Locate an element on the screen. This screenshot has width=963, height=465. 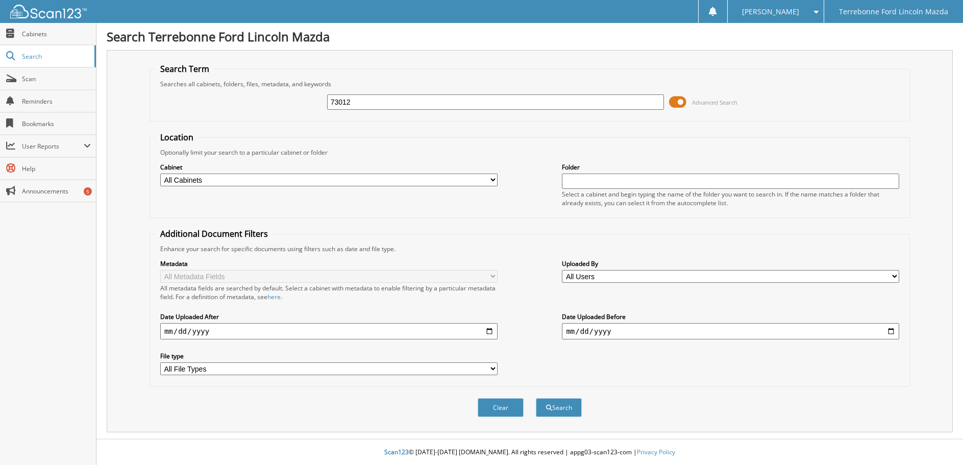
span: Search is located at coordinates (56, 56).